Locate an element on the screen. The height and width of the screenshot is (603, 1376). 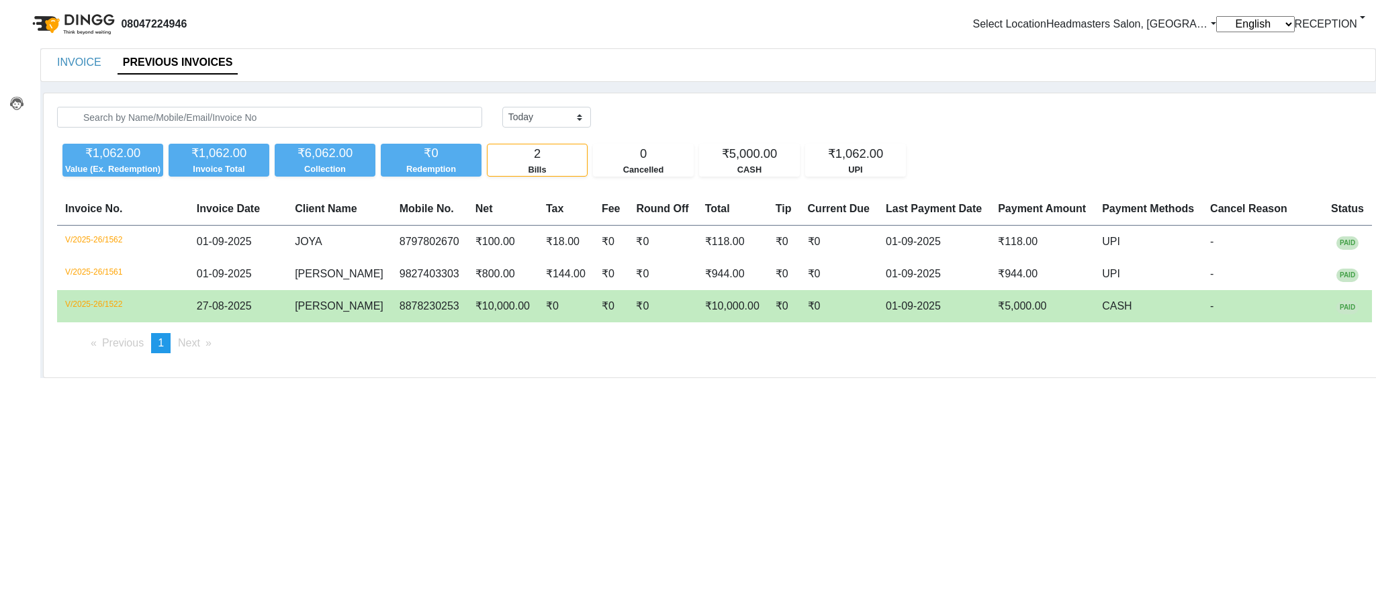
span: Previous is located at coordinates (105, 341).